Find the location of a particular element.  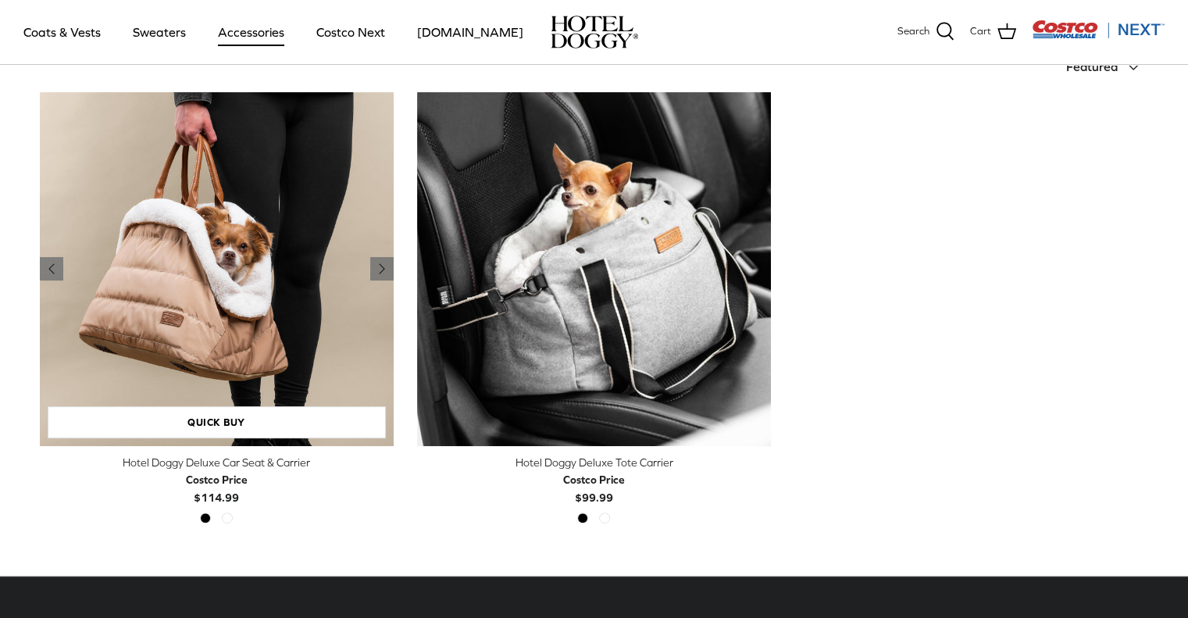

a: Hotel Doggy Deluxe Tote Carrier is located at coordinates (594, 269).